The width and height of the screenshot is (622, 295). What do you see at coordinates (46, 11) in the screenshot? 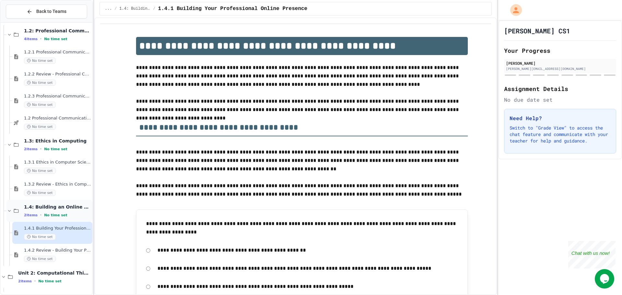
I see `button: Back to Teams` at bounding box center [46, 11].